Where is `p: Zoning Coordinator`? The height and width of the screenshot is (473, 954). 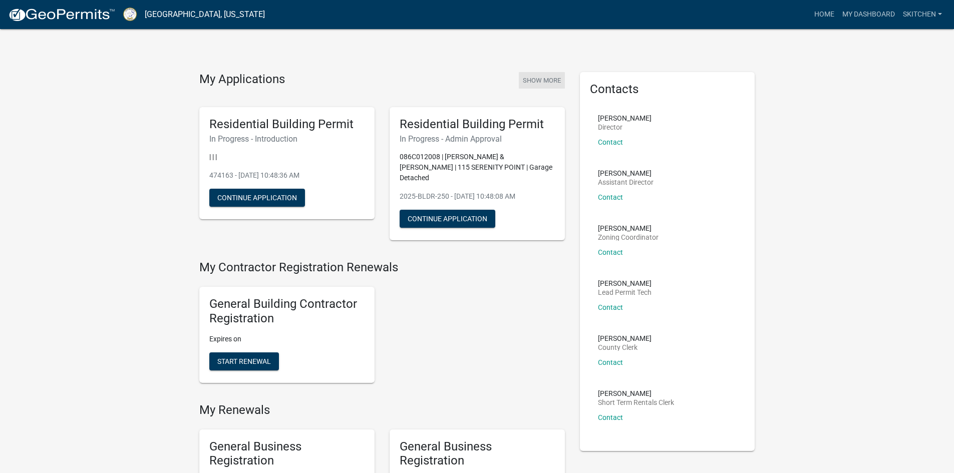
p: Zoning Coordinator is located at coordinates (628, 237).